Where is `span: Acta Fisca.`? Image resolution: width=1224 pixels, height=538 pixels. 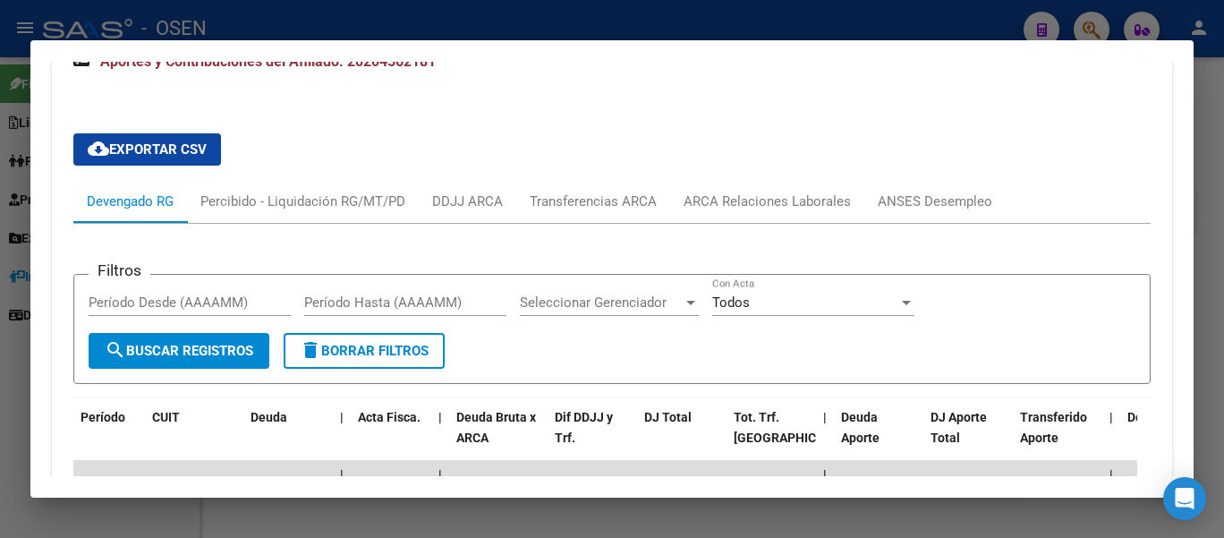 span: Acta Fisca. is located at coordinates (389, 417).